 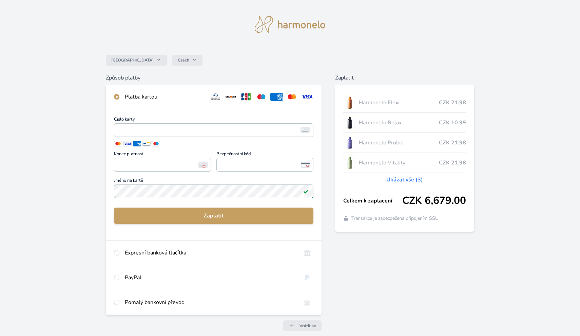 I want to click on img: logo.svg, so click(x=290, y=24).